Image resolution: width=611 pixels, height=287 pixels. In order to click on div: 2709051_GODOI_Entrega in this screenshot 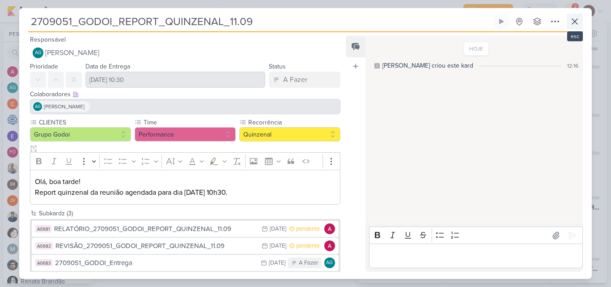, I will do `click(156, 262)`.